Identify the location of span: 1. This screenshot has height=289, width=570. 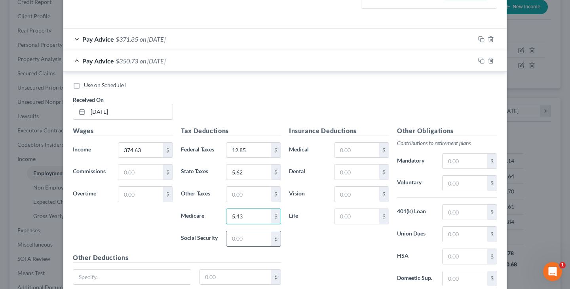
(562, 265).